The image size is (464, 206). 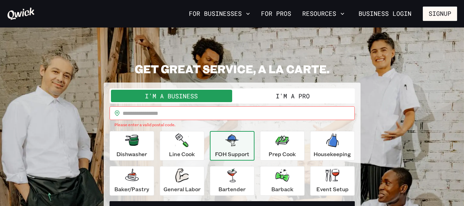 I want to click on button: Line Cook, so click(x=182, y=146).